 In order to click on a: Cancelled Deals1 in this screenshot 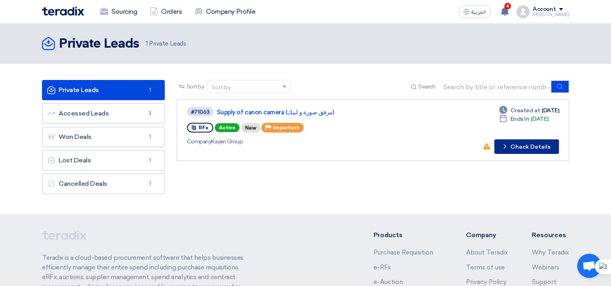, I will do `click(103, 184)`.